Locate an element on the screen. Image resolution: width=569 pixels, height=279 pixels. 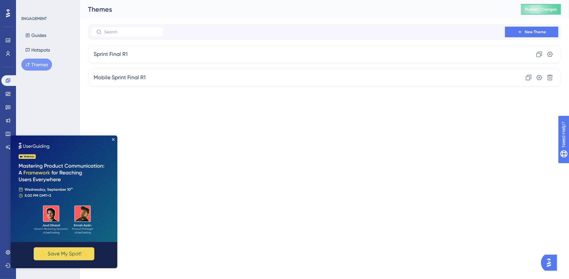
span: New Theme is located at coordinates (535, 32).